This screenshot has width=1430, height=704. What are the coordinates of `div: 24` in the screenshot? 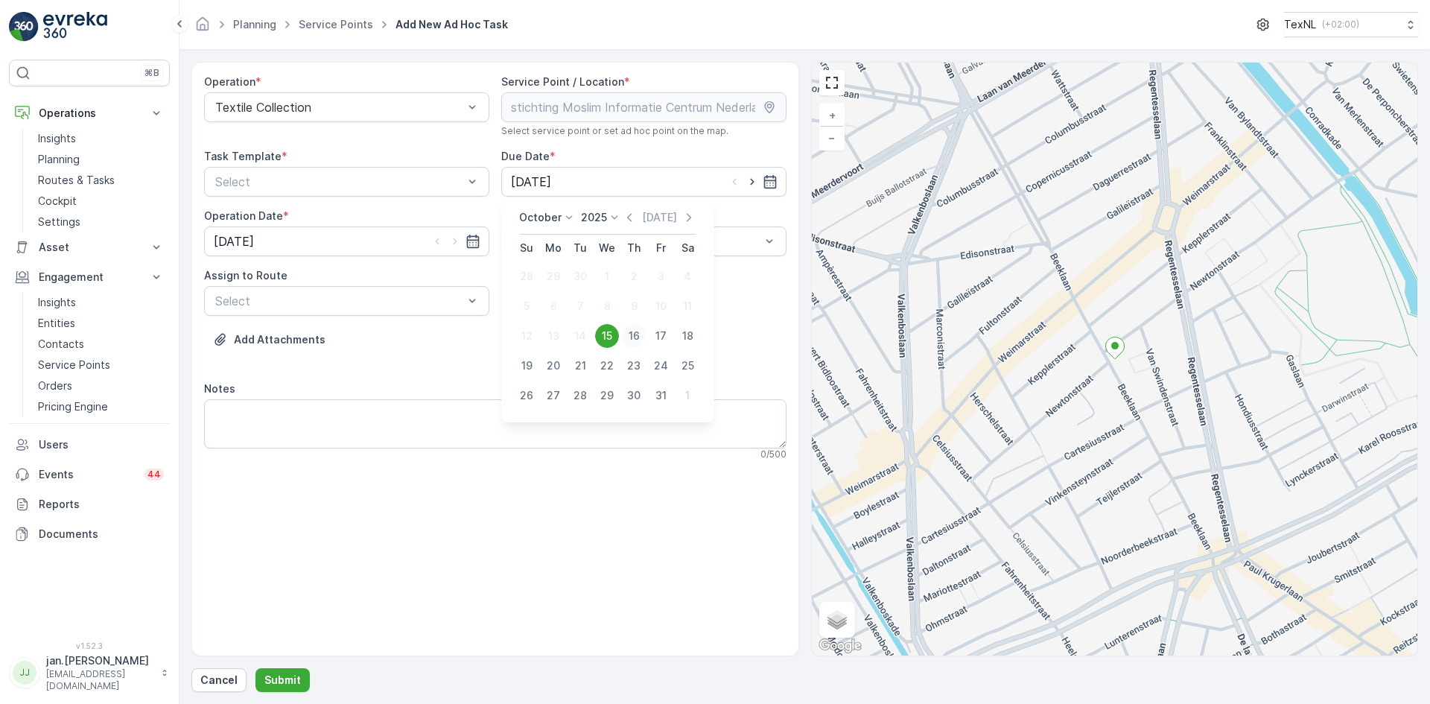 It's located at (661, 366).